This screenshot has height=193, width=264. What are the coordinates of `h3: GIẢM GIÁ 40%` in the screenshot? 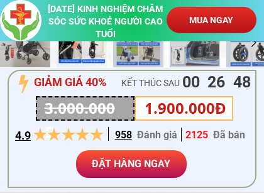 It's located at (77, 82).